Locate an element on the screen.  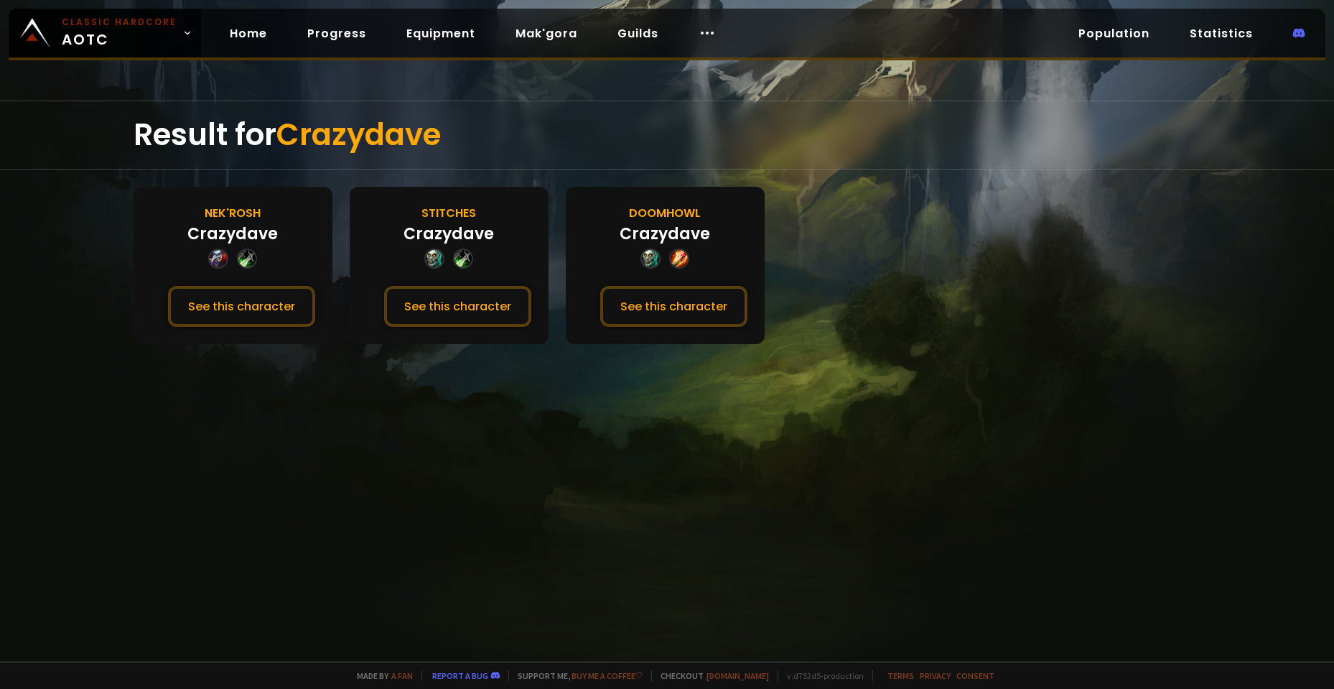
div: Result for is located at coordinates (667, 135).